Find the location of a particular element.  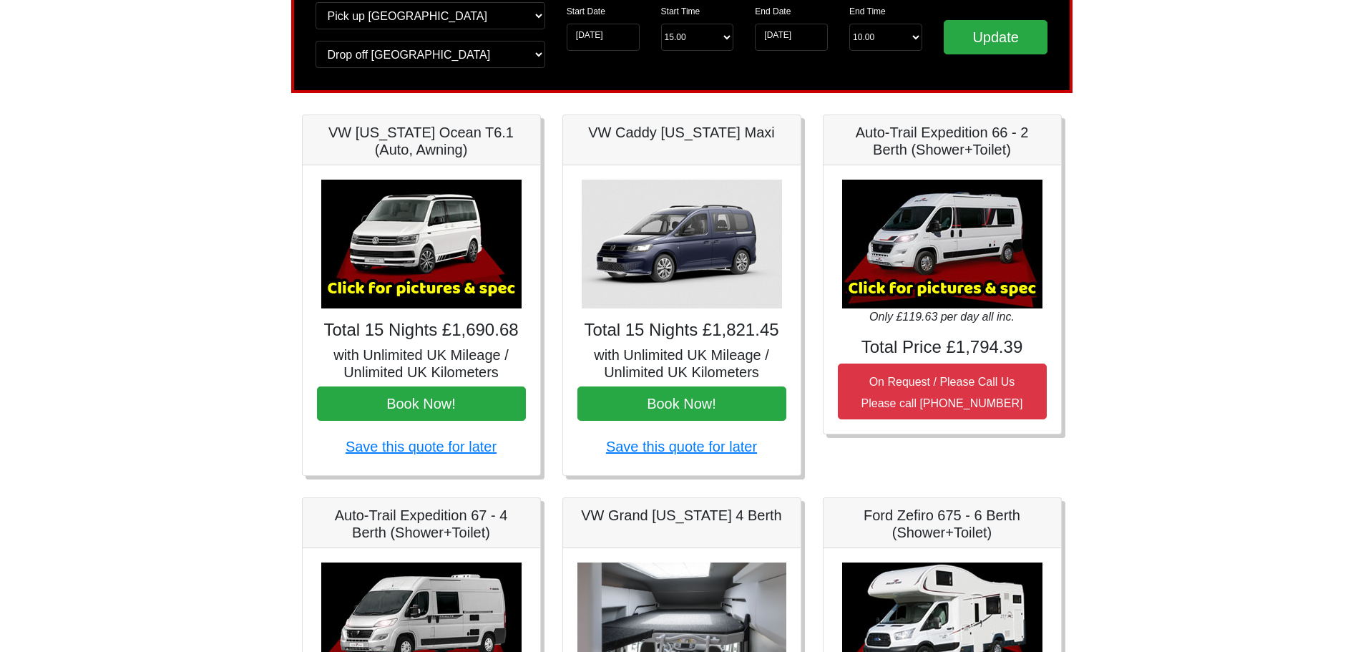

label: End Time is located at coordinates (867, 11).